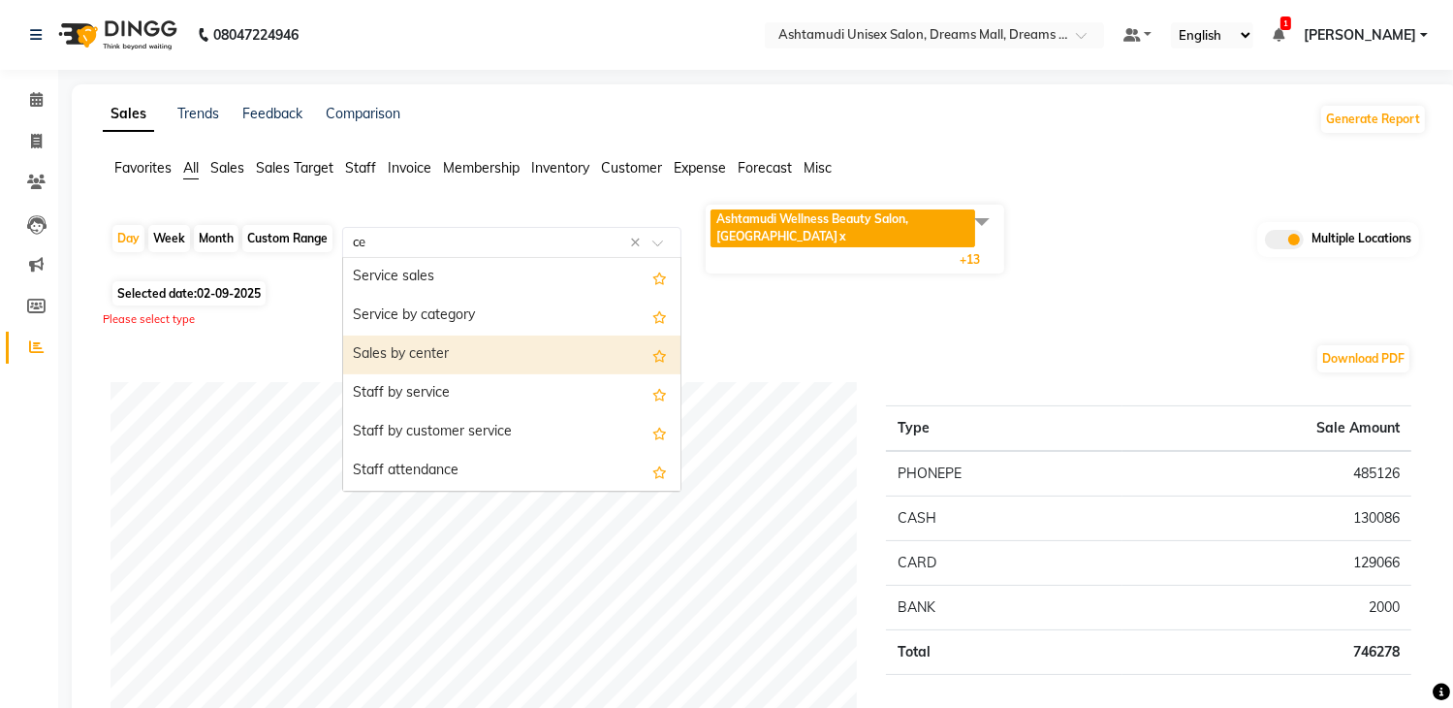 The height and width of the screenshot is (708, 1453). I want to click on span: Clear all, so click(638, 242).